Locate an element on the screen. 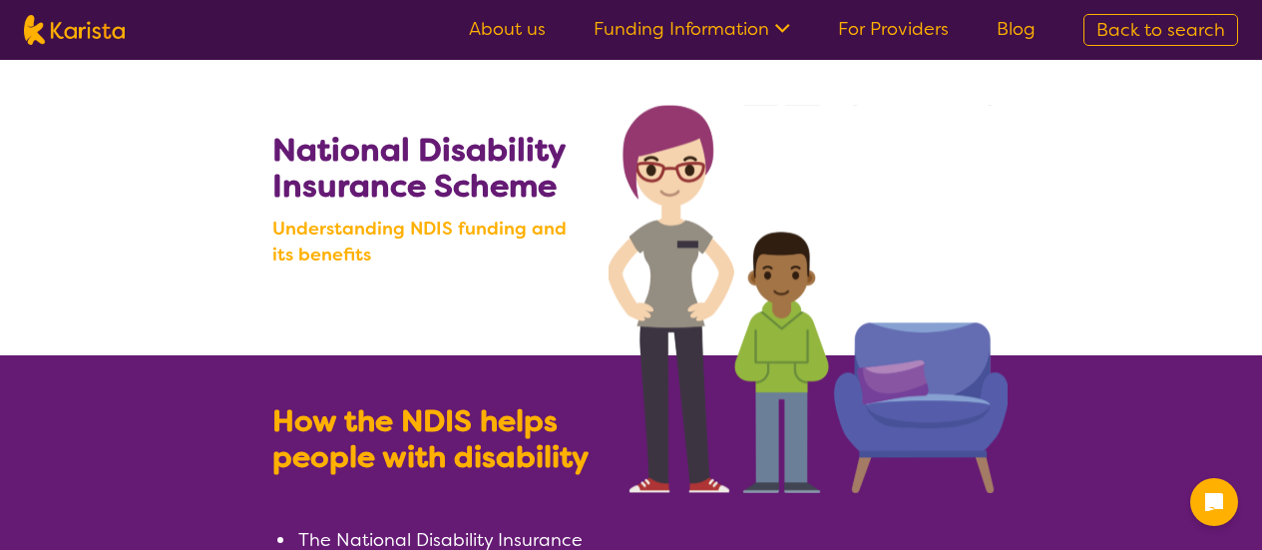 The width and height of the screenshot is (1262, 550). img: Search NDIS services with Karista is located at coordinates (808, 298).